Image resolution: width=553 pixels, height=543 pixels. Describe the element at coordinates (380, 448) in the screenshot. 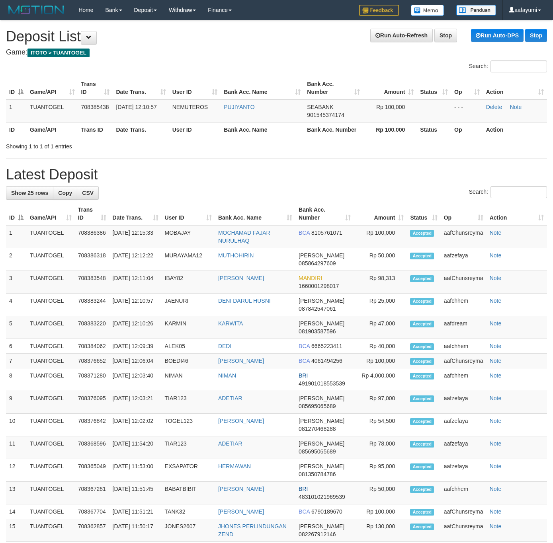

I see `td: Rp 78,000` at that location.